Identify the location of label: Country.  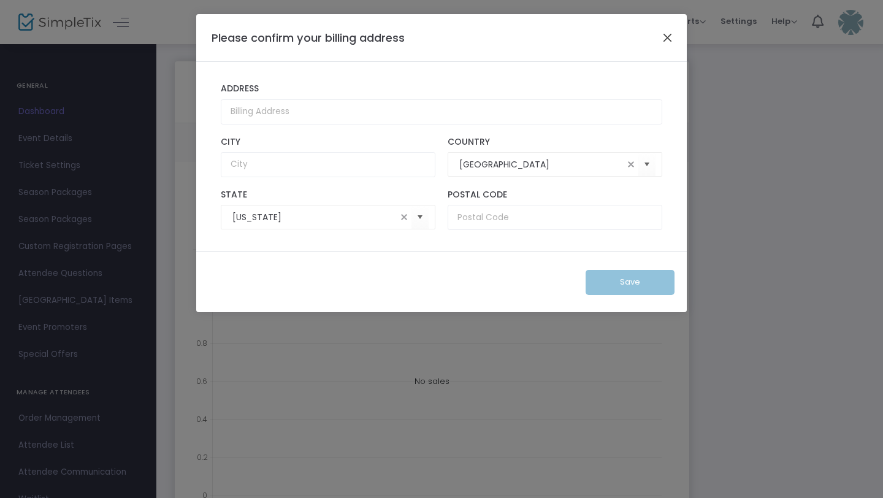
(555, 142).